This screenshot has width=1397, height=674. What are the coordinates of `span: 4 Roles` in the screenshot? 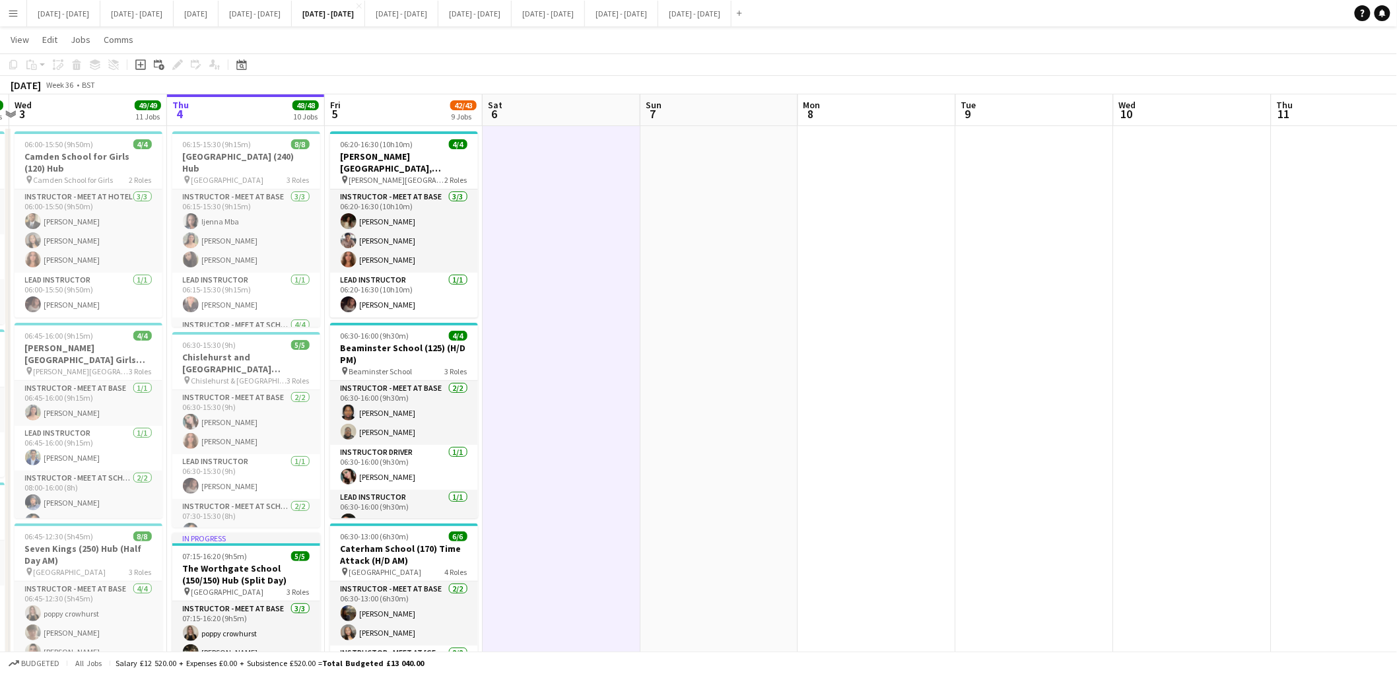 It's located at (456, 572).